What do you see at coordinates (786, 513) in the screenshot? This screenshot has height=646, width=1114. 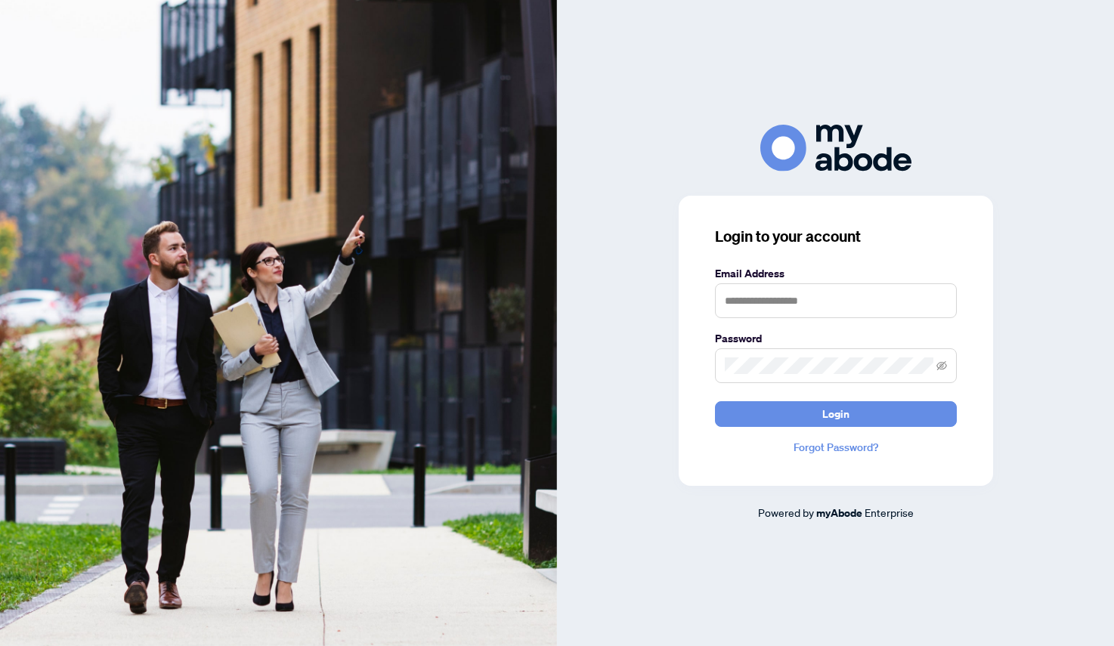 I see `span: Powered by` at bounding box center [786, 513].